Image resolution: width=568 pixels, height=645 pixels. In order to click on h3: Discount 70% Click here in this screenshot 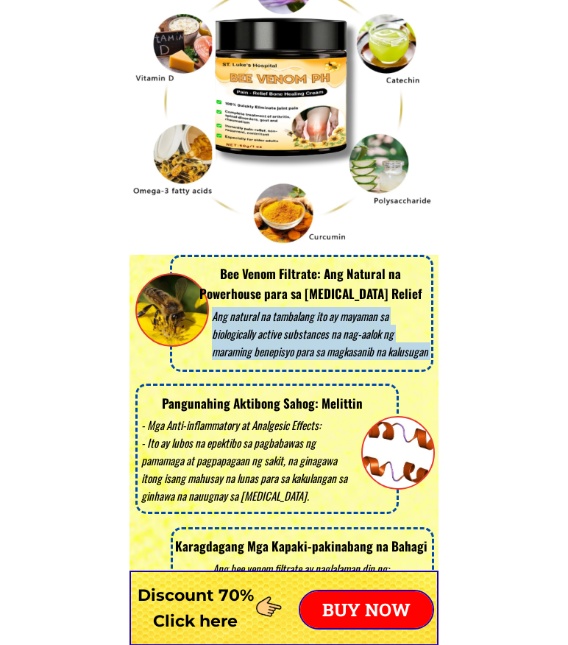, I will do `click(195, 608)`.